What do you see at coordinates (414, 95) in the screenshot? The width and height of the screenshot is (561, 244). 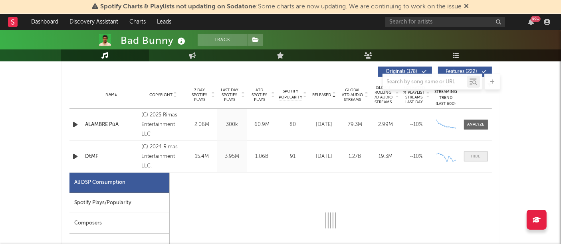 I see `span: Estimated % Playlist Streams Last Day` at bounding box center [414, 95].